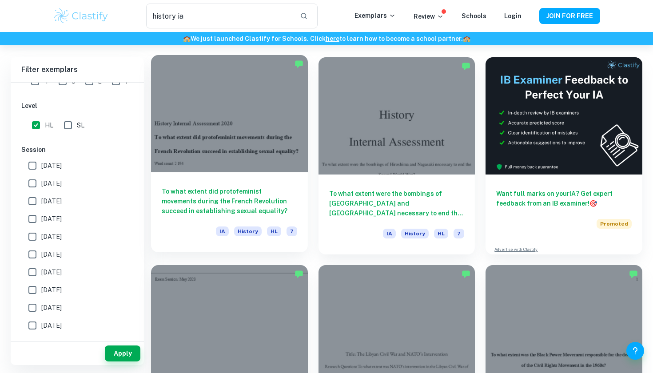  I want to click on p: Review, so click(429, 16).